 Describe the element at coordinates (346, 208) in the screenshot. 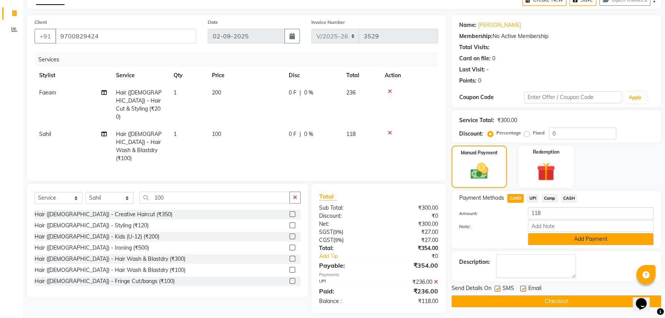

I see `div: Sub Total:` at that location.